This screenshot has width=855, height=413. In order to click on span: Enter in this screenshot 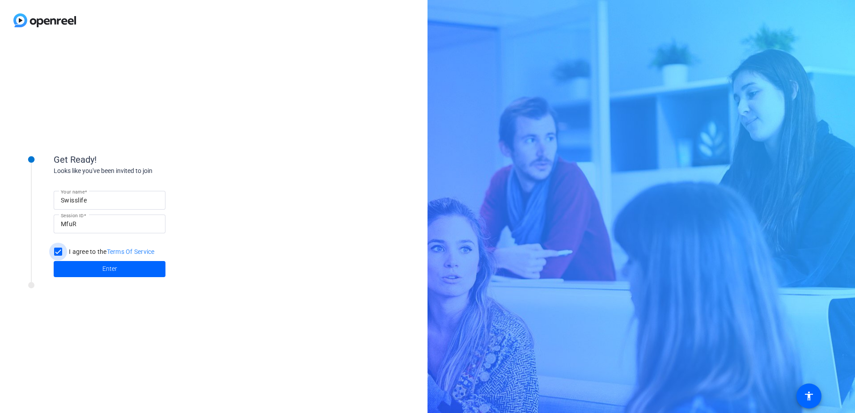, I will do `click(110, 269)`.